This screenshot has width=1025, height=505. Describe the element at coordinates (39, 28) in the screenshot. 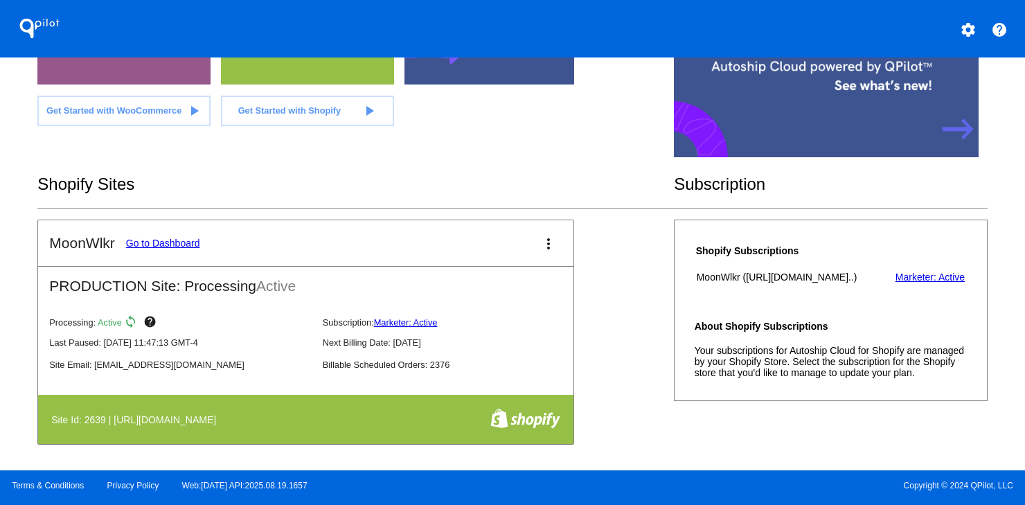

I see `h1: QPilot` at that location.